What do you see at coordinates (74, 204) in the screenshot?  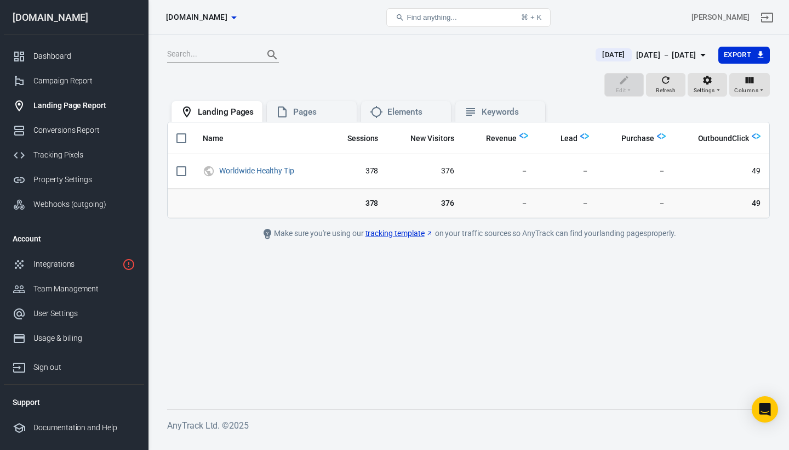 I see `a: Webhooks (outgoing)` at bounding box center [74, 204].